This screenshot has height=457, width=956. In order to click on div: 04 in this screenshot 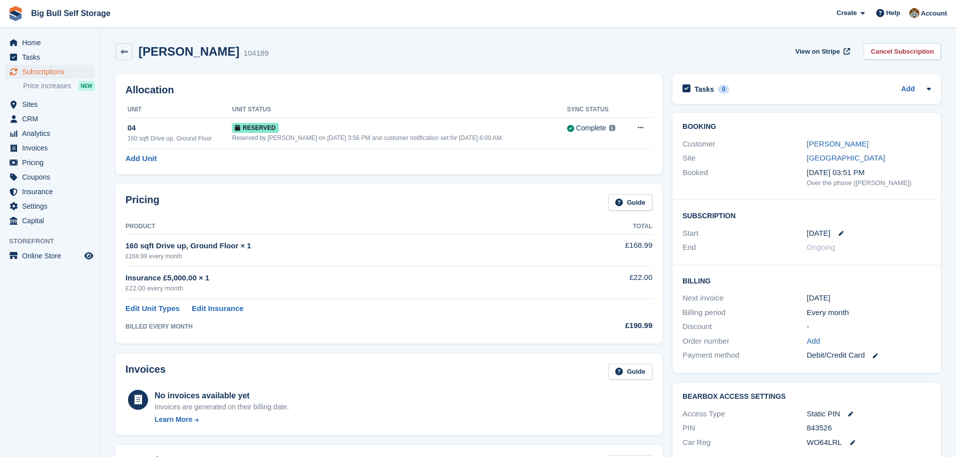, I will do `click(180, 128)`.